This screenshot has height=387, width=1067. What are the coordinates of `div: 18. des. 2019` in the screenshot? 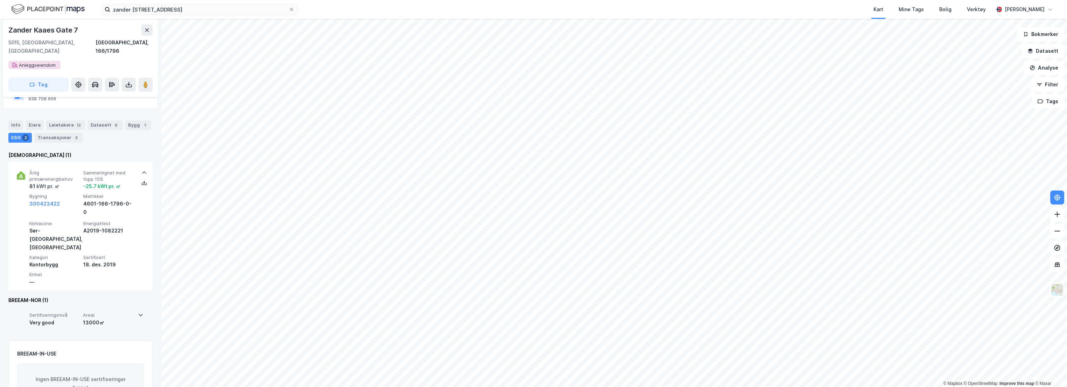 It's located at (109, 265).